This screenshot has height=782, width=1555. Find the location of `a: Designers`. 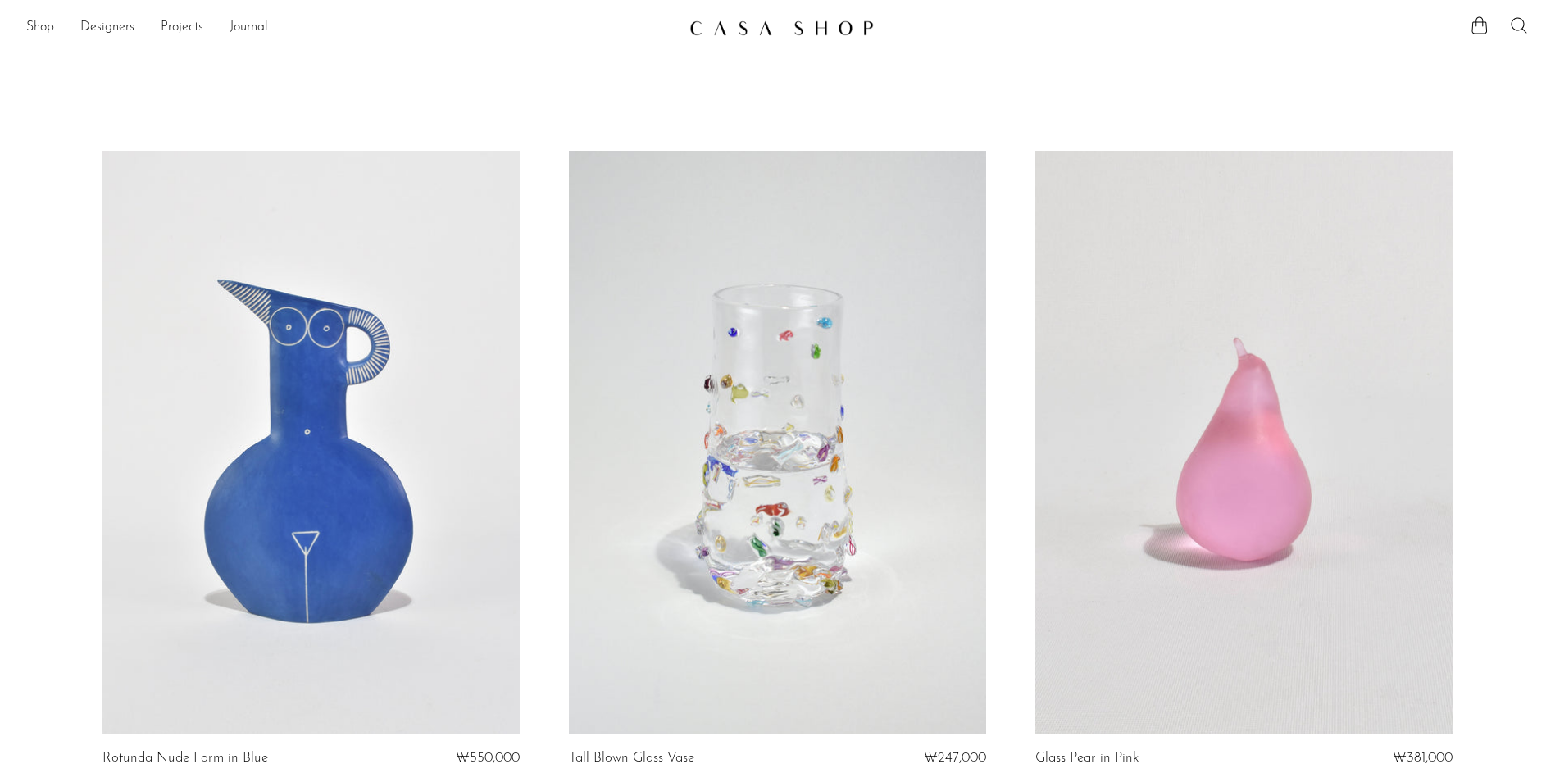

a: Designers is located at coordinates (107, 28).